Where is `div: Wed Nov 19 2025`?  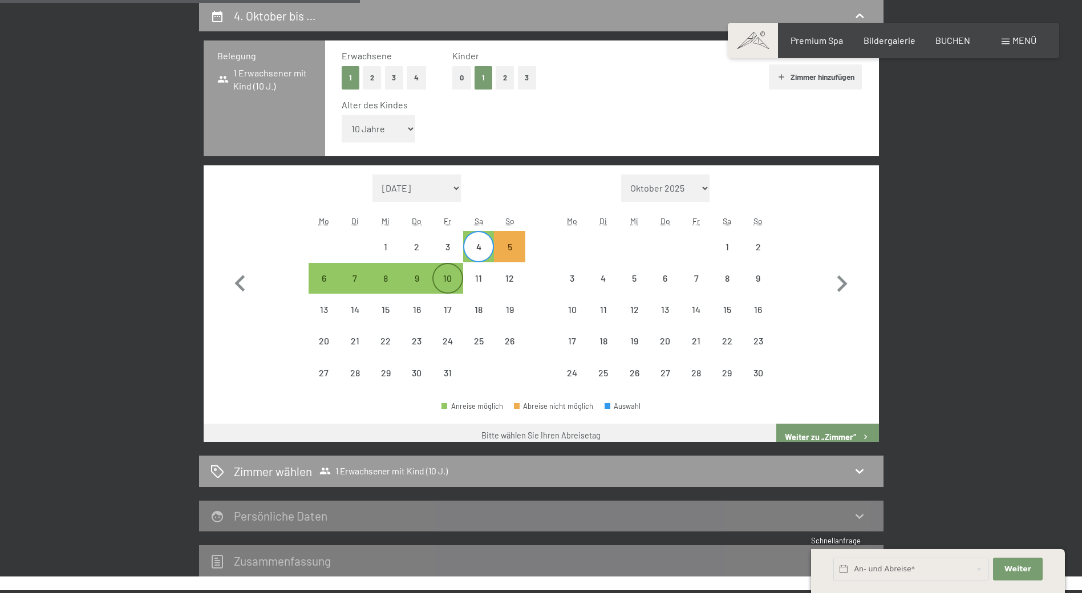 div: Wed Nov 19 2025 is located at coordinates (634, 341).